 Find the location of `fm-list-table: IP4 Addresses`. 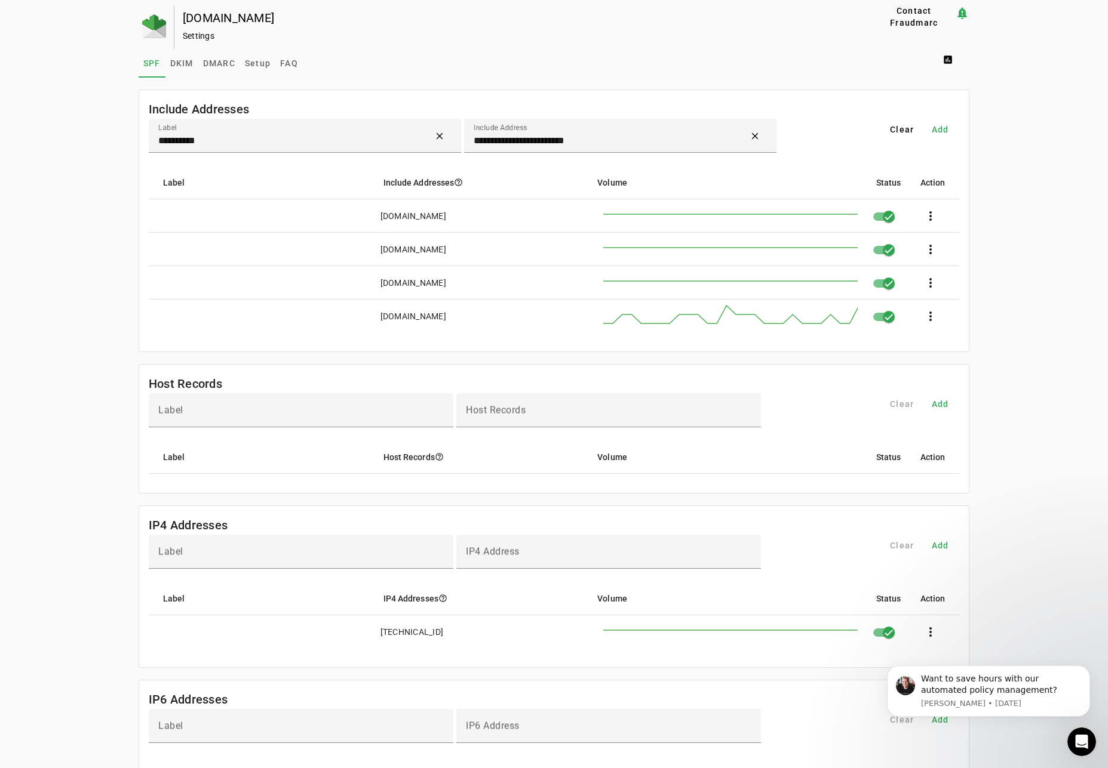

fm-list-table: IP4 Addresses is located at coordinates (553, 587).